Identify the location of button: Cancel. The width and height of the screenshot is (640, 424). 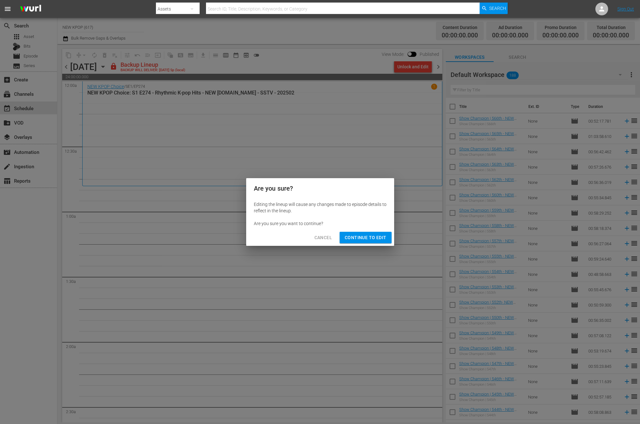
(323, 237).